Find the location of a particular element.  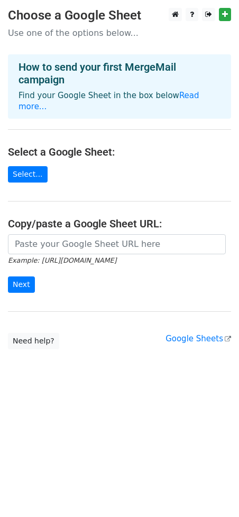

p: Find your Google Sheet in the box below is located at coordinates (119, 101).